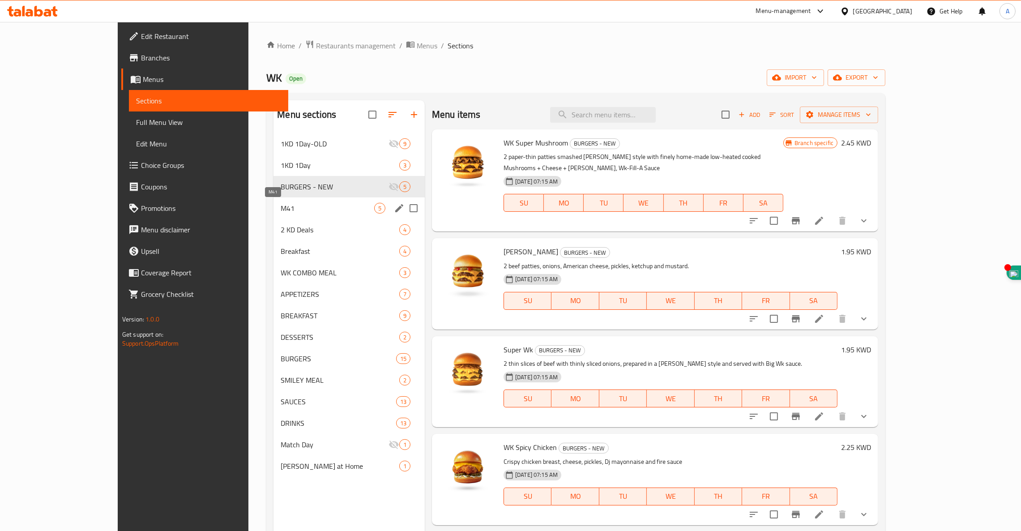  What do you see at coordinates (774, 319) in the screenshot?
I see `span: Select to update` at bounding box center [774, 319].